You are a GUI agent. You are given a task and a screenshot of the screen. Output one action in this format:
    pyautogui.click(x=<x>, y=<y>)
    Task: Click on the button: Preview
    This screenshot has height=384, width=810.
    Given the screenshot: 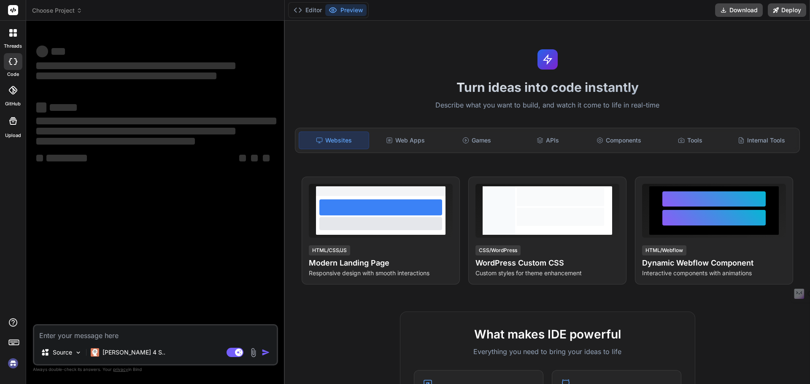 What is the action you would take?
    pyautogui.click(x=346, y=10)
    